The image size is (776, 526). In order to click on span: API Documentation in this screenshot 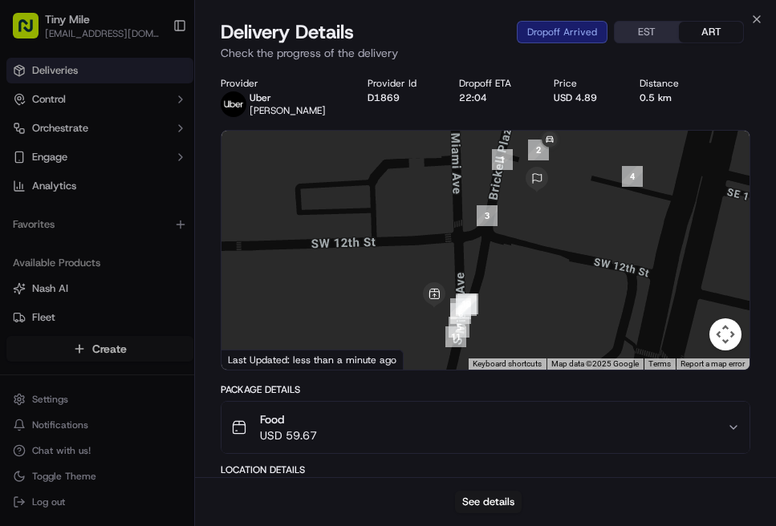, I will do `click(205, 241)`.